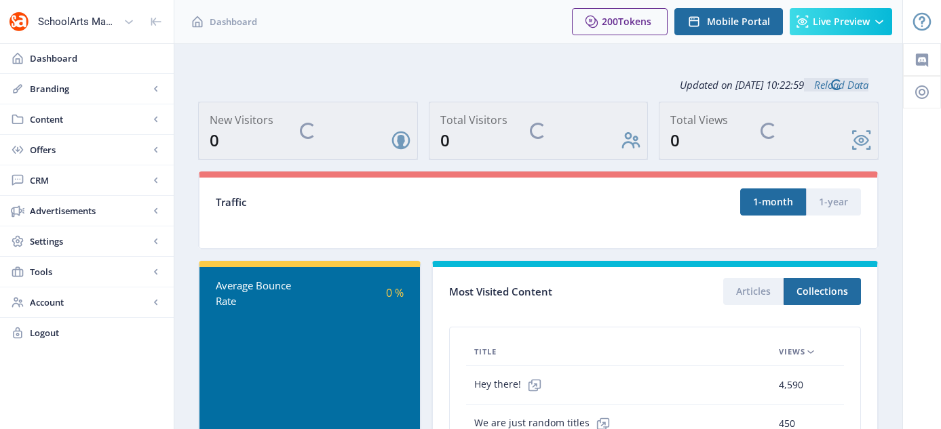 This screenshot has width=941, height=429. Describe the element at coordinates (552, 292) in the screenshot. I see `div: Most Visited Content` at that location.